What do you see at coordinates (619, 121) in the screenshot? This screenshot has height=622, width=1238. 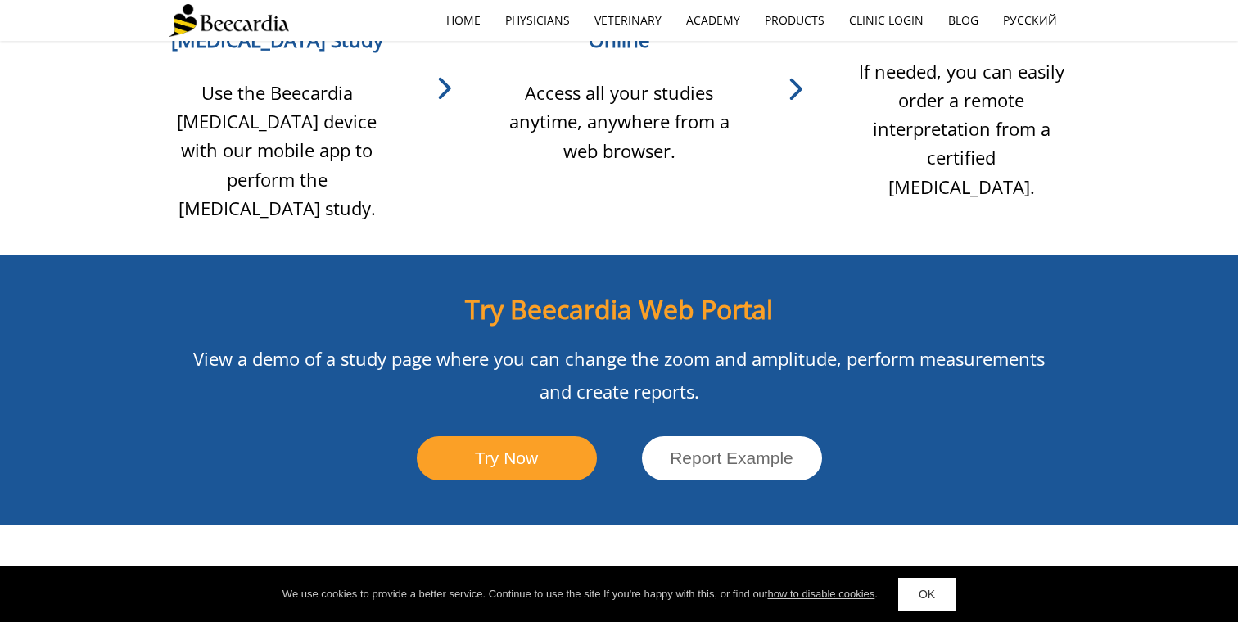 I see `span: Access all your studies anytime, anywhere from a web browser.` at bounding box center [619, 121].